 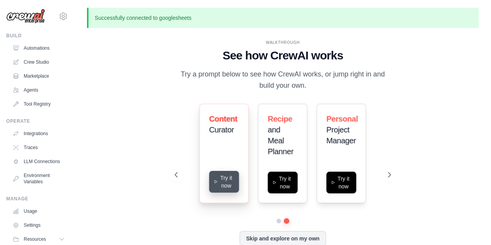 I want to click on span: Recipe, so click(x=280, y=119).